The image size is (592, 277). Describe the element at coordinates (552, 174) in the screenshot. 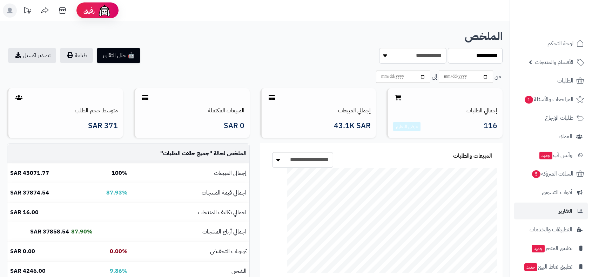

I see `span: السلات المتروكة` at that location.